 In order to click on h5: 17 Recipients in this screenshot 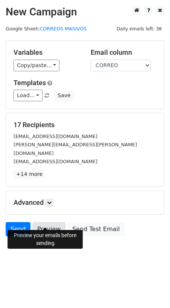, I will do `click(85, 125)`.